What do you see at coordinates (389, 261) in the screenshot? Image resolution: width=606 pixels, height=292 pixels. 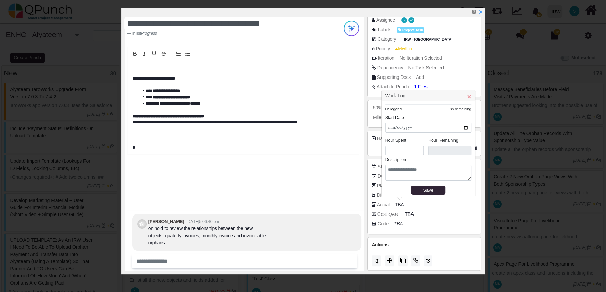 I see `button: Move` at bounding box center [389, 261].